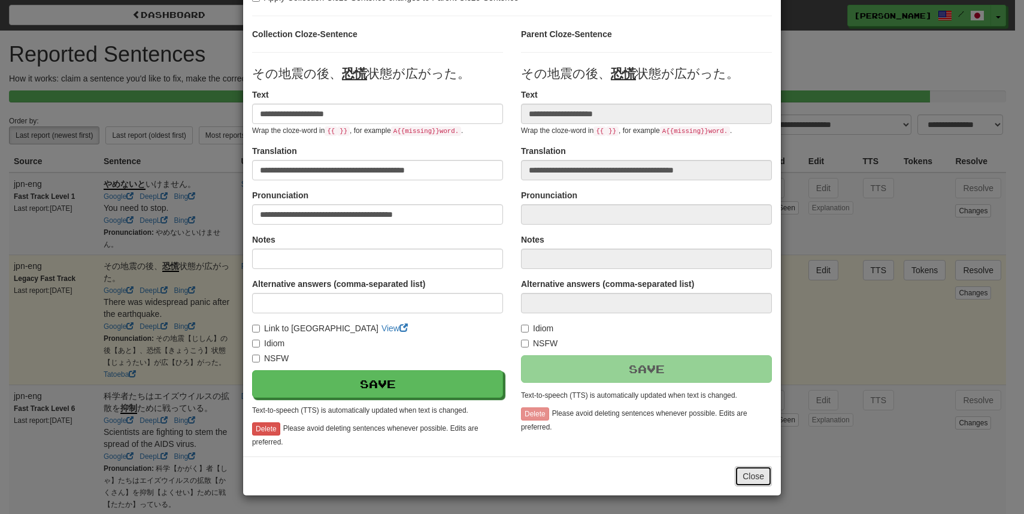 The height and width of the screenshot is (514, 1024). What do you see at coordinates (753, 476) in the screenshot?
I see `button: Close` at bounding box center [753, 476].